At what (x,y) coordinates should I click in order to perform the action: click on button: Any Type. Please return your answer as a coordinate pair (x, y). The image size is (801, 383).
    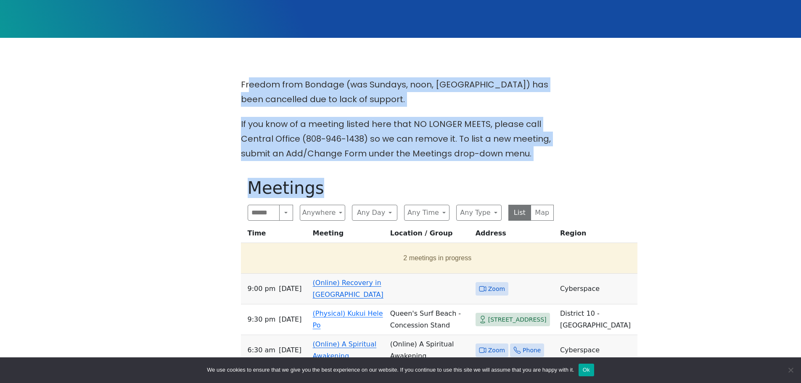
    Looking at the image, I should click on (479, 213).